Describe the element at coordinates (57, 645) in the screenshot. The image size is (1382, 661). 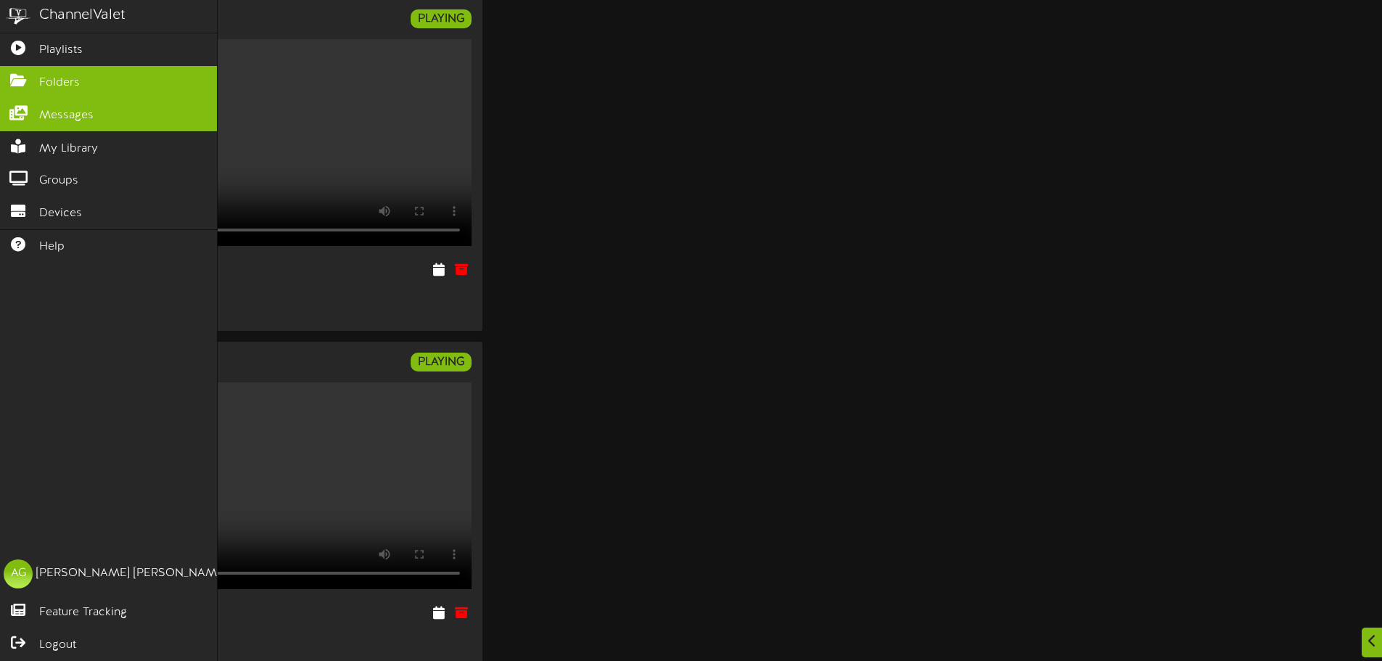
I see `span: Logout` at that location.